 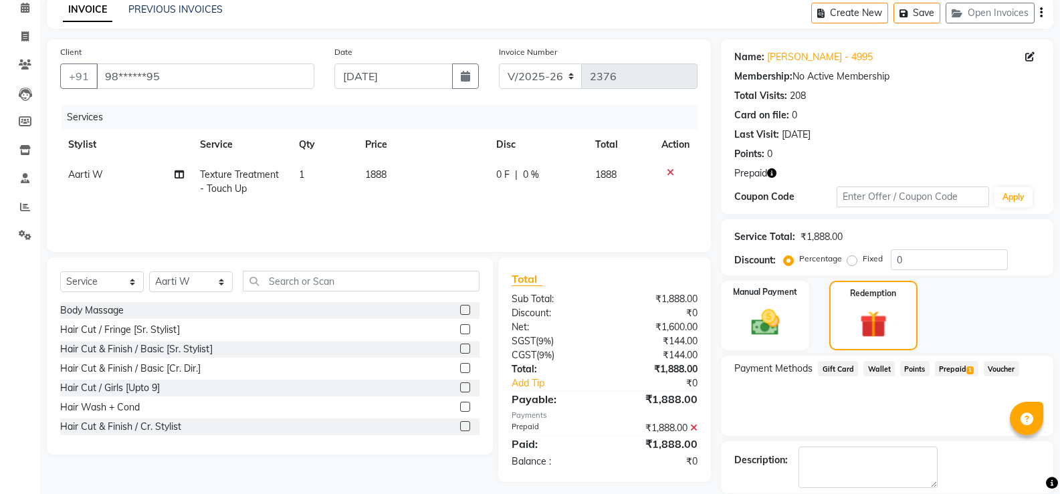 I want to click on div: Paid:, so click(x=553, y=444).